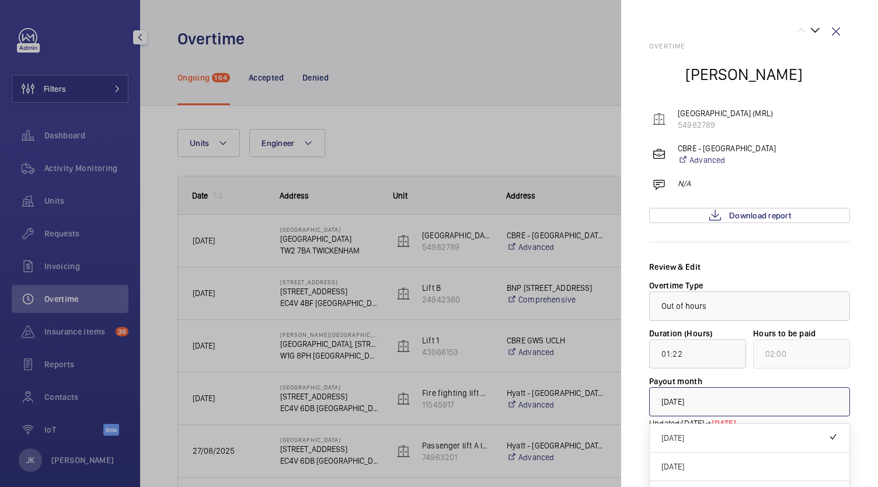 This screenshot has height=487, width=878. What do you see at coordinates (802, 354) in the screenshot?
I see `input: undefined` at bounding box center [802, 354].